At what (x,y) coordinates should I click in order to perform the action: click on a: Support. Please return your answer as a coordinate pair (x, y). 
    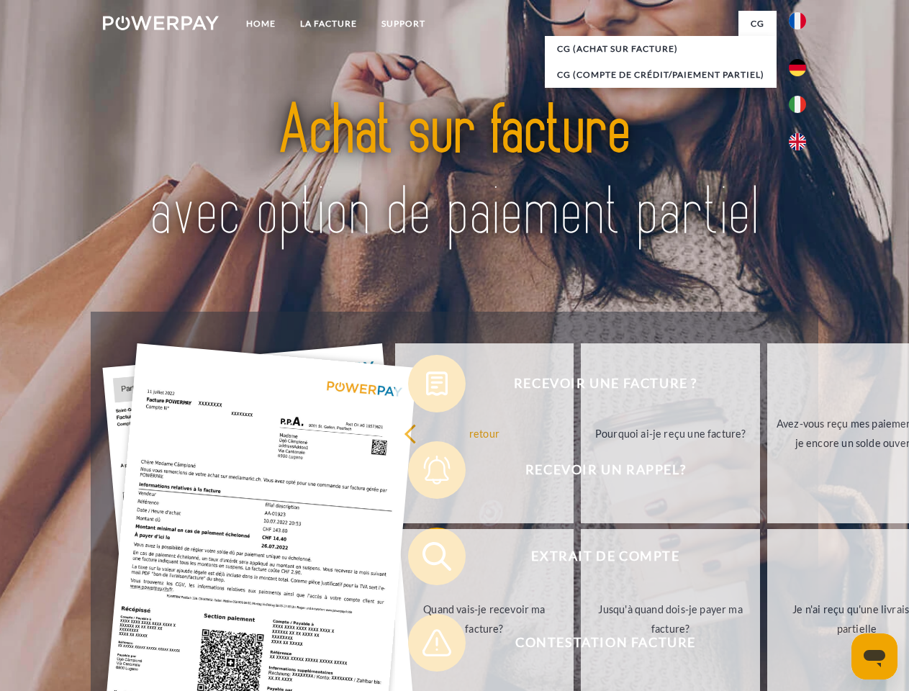
    Looking at the image, I should click on (403, 24).